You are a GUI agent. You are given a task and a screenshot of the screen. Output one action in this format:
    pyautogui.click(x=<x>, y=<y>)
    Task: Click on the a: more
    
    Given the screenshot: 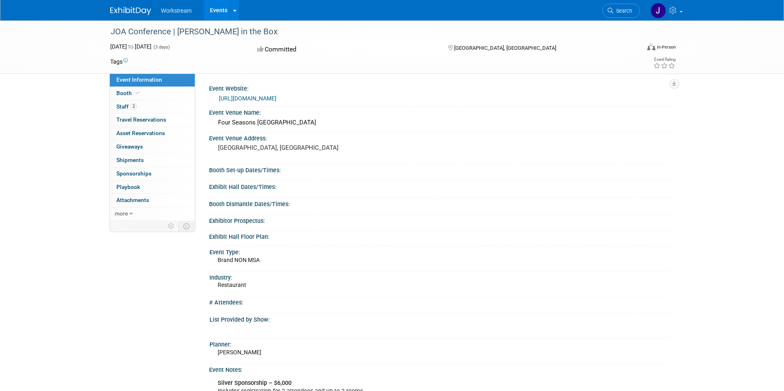 What is the action you would take?
    pyautogui.click(x=152, y=214)
    